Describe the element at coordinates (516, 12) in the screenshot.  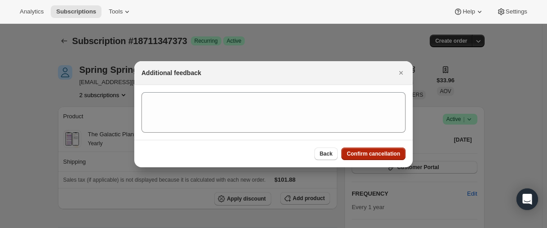
I see `span: Settings` at that location.